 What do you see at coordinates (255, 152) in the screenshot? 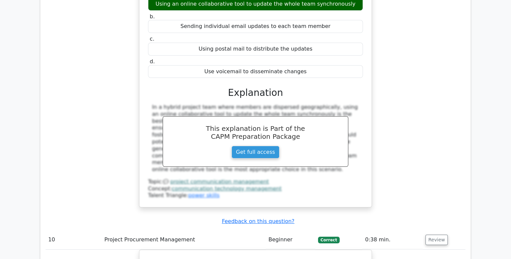
I see `a: Get full access` at bounding box center [255, 152].